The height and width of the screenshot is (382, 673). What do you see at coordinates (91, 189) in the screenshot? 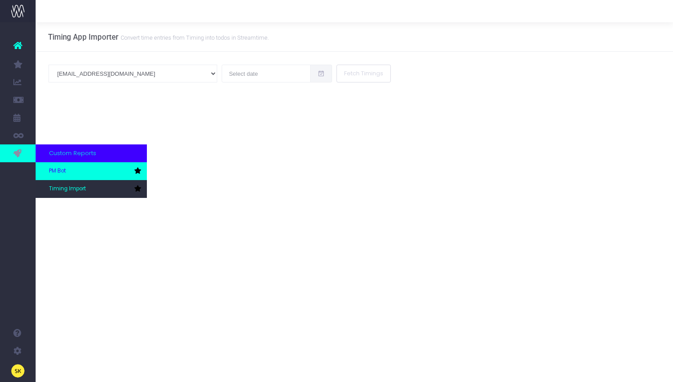
I see `a: Timing Import` at bounding box center [91, 189].